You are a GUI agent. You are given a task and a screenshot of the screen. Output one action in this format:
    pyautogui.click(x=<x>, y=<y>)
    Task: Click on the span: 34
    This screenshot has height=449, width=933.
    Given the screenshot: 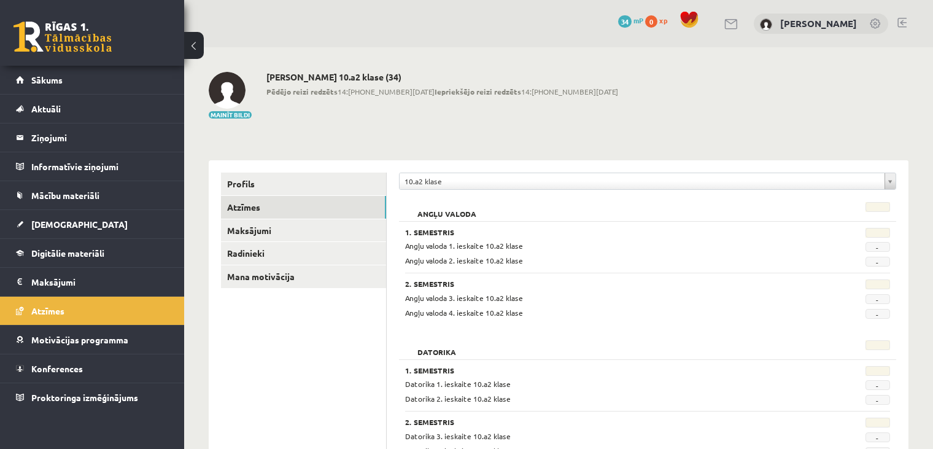 What is the action you would take?
    pyautogui.click(x=625, y=21)
    